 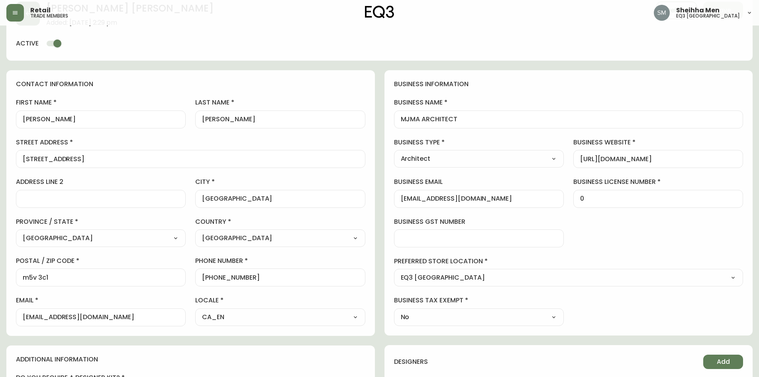 I want to click on label: last name, so click(x=280, y=102).